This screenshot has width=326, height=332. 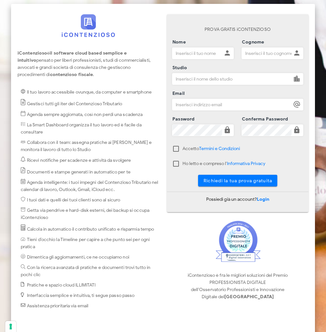 What do you see at coordinates (90, 186) in the screenshot?
I see `li: Agenda intelligente: i tuoi impegni del Contenzioso Tributario nel calendar di lavoro, Outlook, G...` at bounding box center [90, 186].